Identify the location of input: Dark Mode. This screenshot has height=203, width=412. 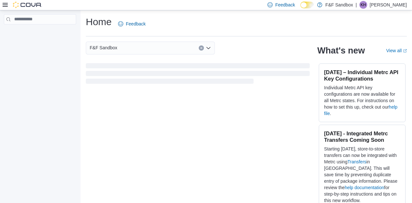
(307, 5).